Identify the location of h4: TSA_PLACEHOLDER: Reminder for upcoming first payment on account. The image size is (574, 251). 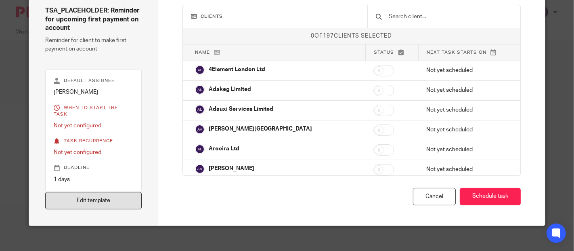
(93, 19).